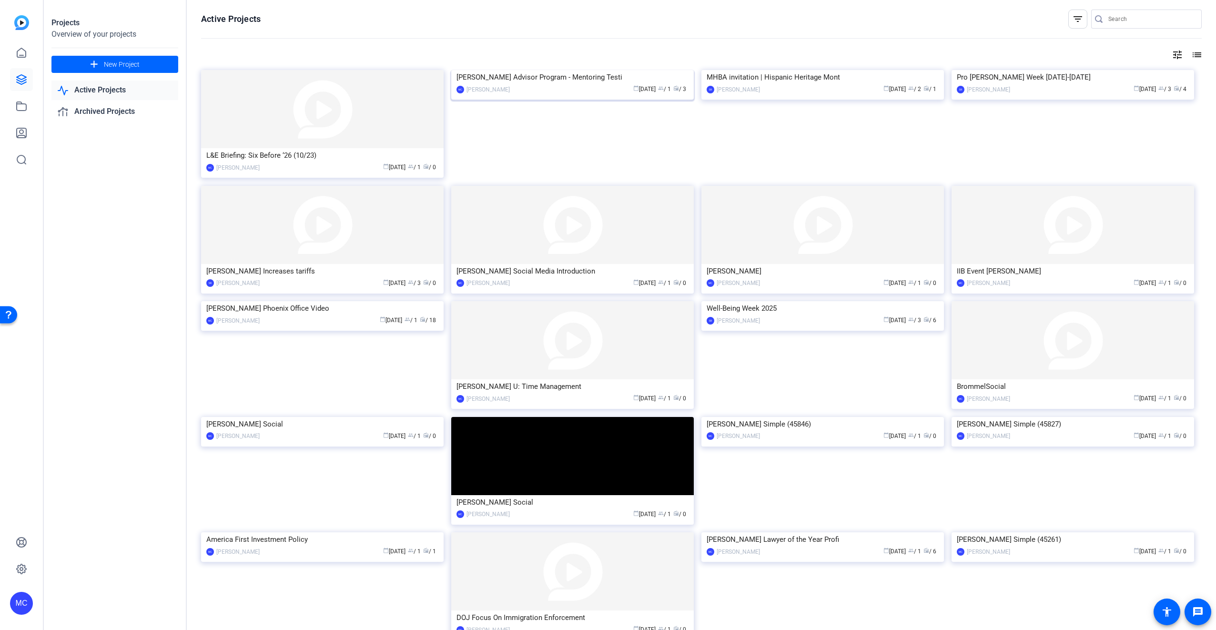 The width and height of the screenshot is (1216, 630). What do you see at coordinates (115, 112) in the screenshot?
I see `a: Archived Projects` at bounding box center [115, 112].